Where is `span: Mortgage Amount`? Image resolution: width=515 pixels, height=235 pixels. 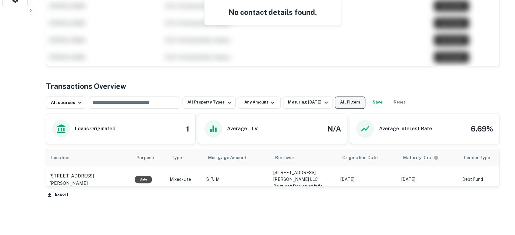 span: Mortgage Amount is located at coordinates (231, 158).